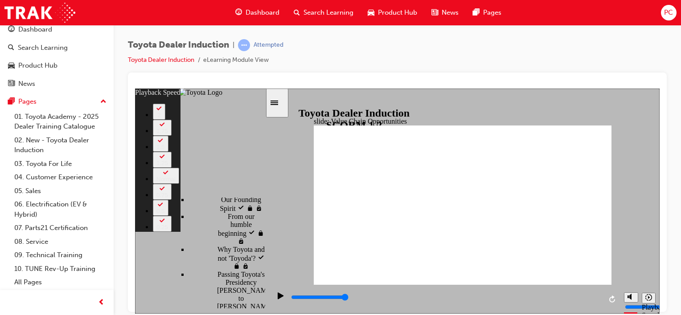 This screenshot has height=315, width=681. What do you see at coordinates (513, 210) in the screenshot?
I see `button: Playback speed` at bounding box center [513, 210].